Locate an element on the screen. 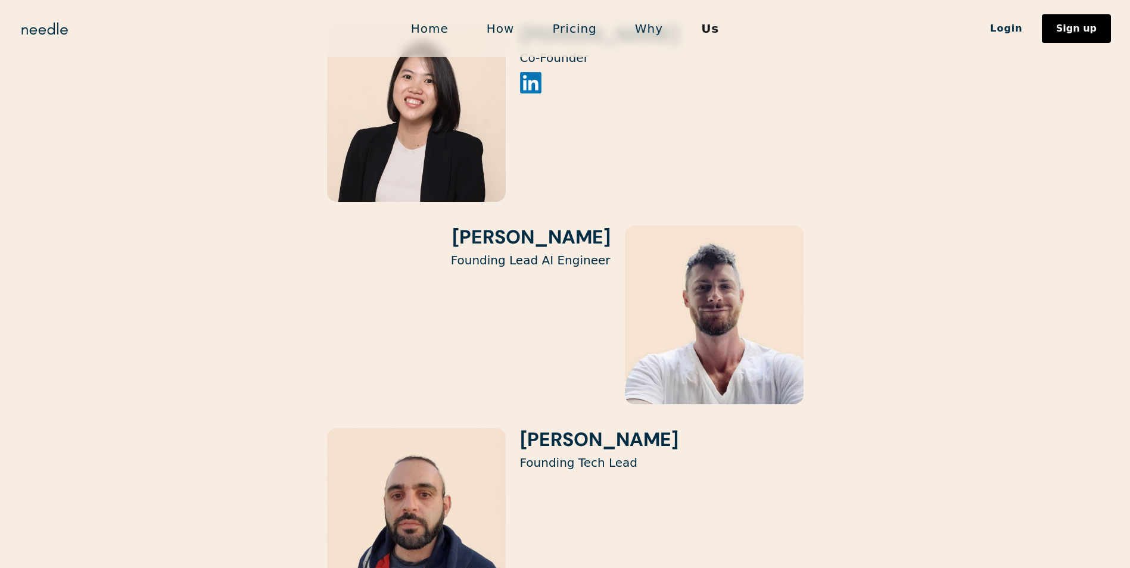 Image resolution: width=1130 pixels, height=568 pixels. div: Sign up is located at coordinates (1076, 29).